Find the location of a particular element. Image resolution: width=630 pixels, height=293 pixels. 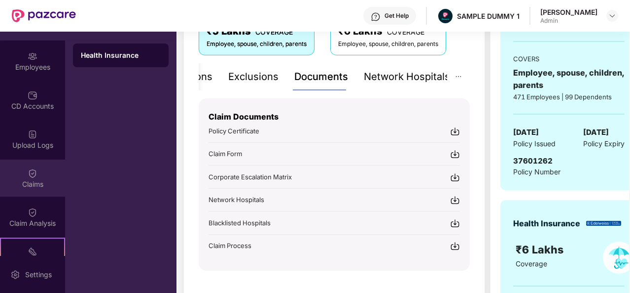

div: SAMPLE DUMMY 1 is located at coordinates (488, 16).